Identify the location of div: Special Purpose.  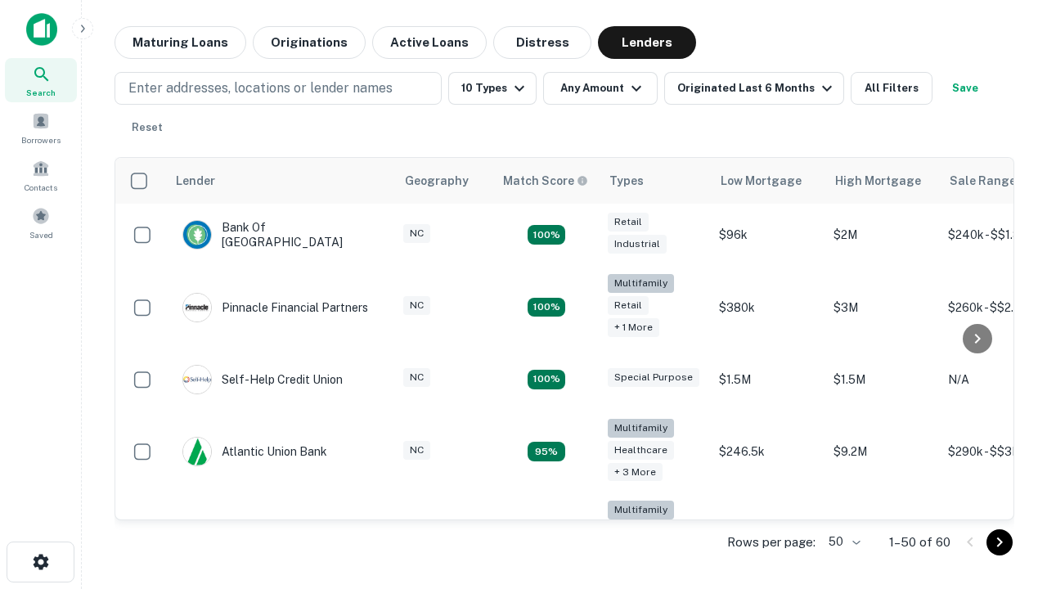
(654, 377).